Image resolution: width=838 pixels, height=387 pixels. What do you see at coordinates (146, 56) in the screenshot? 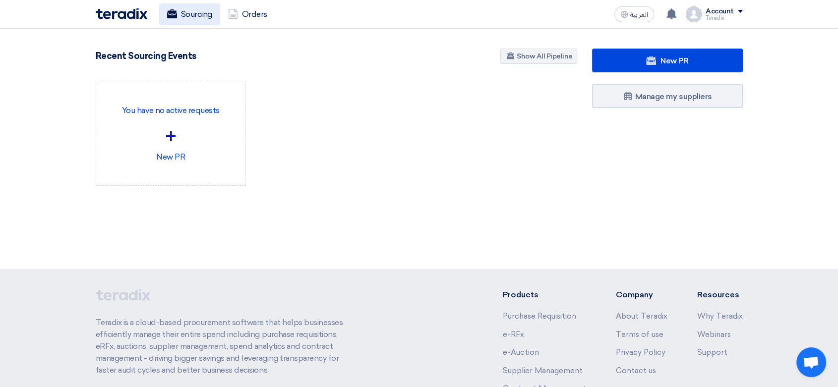
I see `h4: Recent Sourcing Events` at bounding box center [146, 56].